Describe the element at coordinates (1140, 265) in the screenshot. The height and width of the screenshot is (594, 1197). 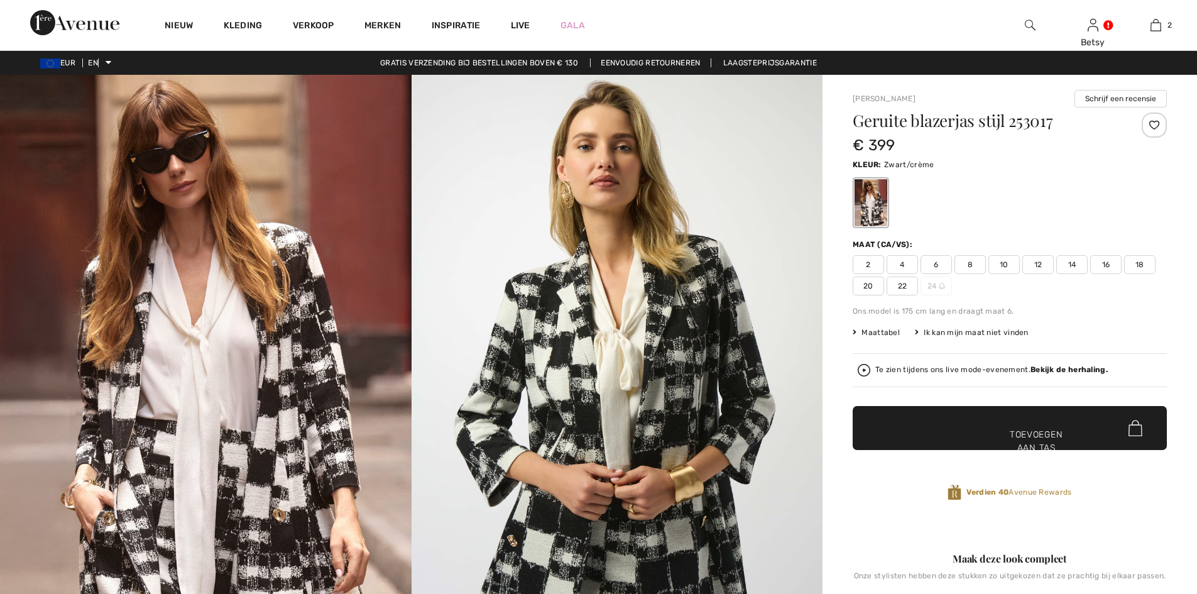
I see `font: 18` at that location.